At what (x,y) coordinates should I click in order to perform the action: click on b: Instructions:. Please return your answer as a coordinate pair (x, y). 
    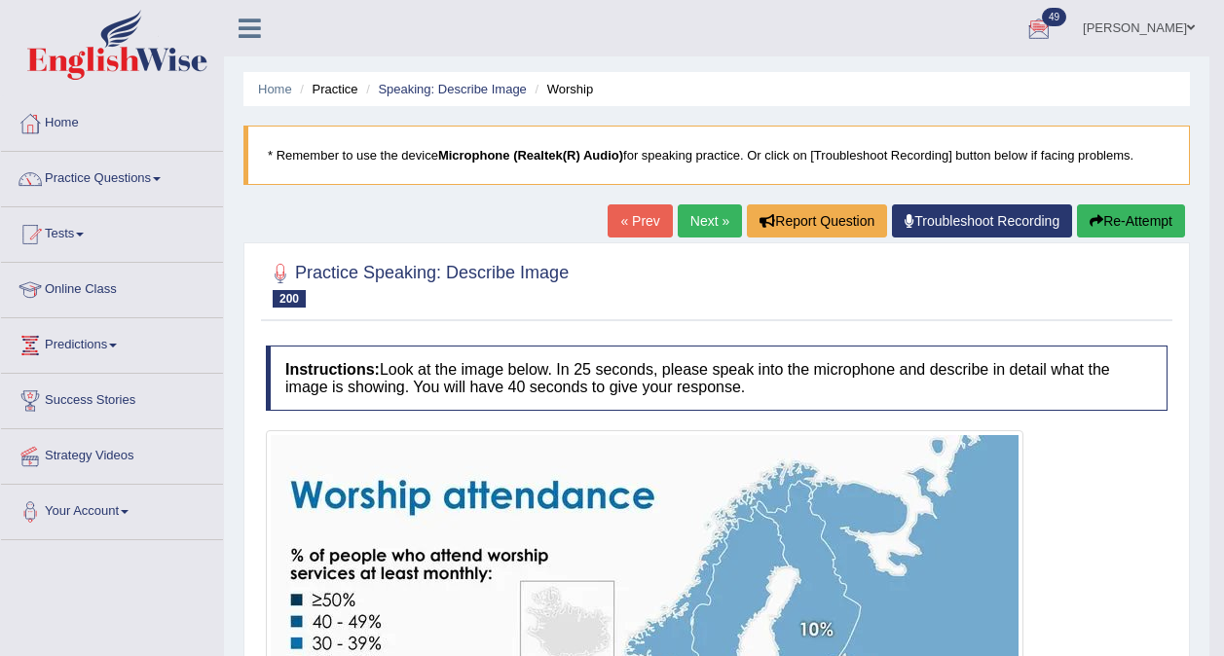
    Looking at the image, I should click on (332, 369).